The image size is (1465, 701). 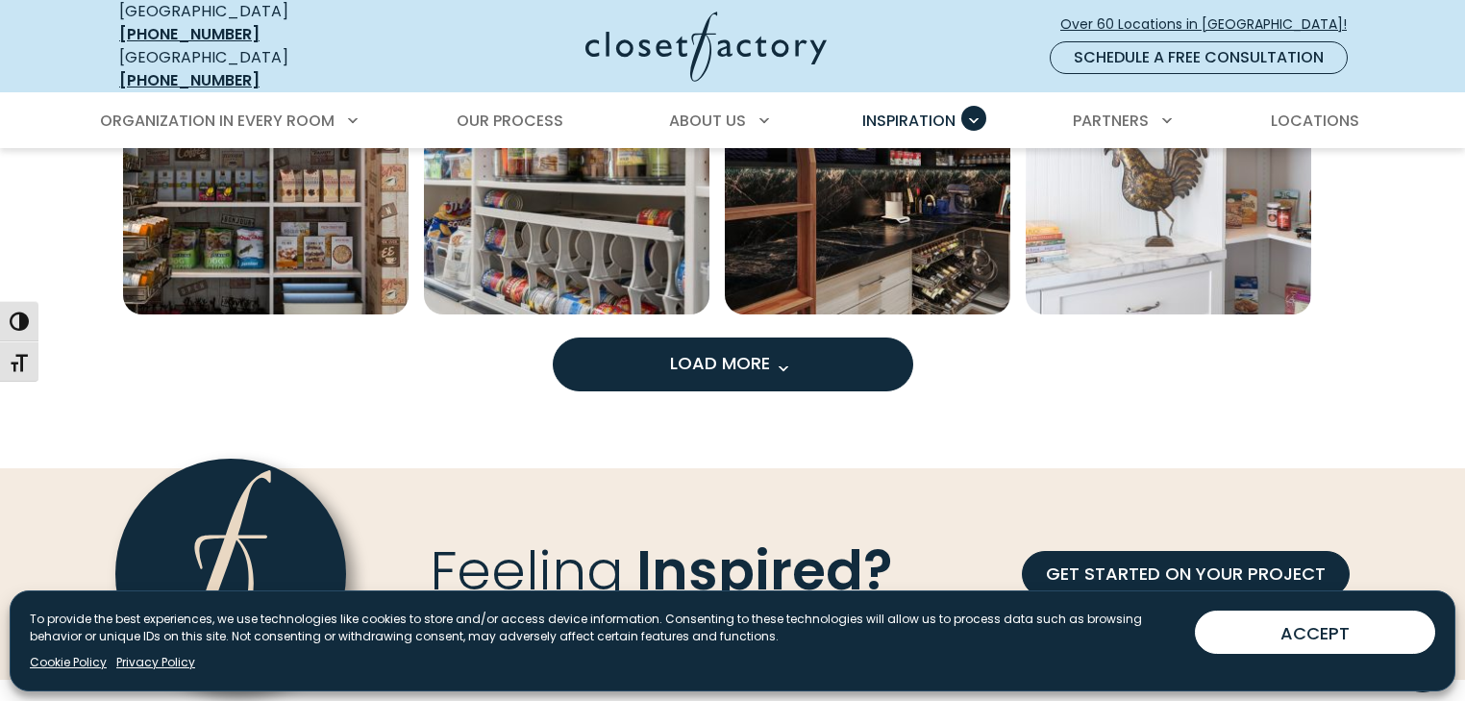 What do you see at coordinates (68, 662) in the screenshot?
I see `a: Cookie Policy` at bounding box center [68, 662].